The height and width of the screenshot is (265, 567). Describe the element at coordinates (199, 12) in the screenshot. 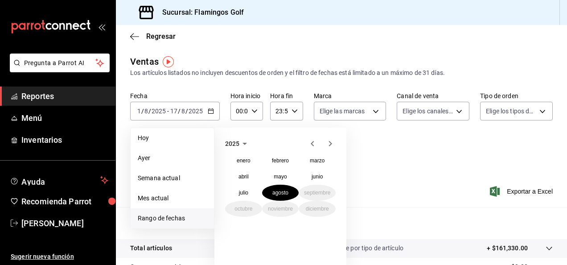

I see `h3: Sucursal: Flamingos Golf` at that location.